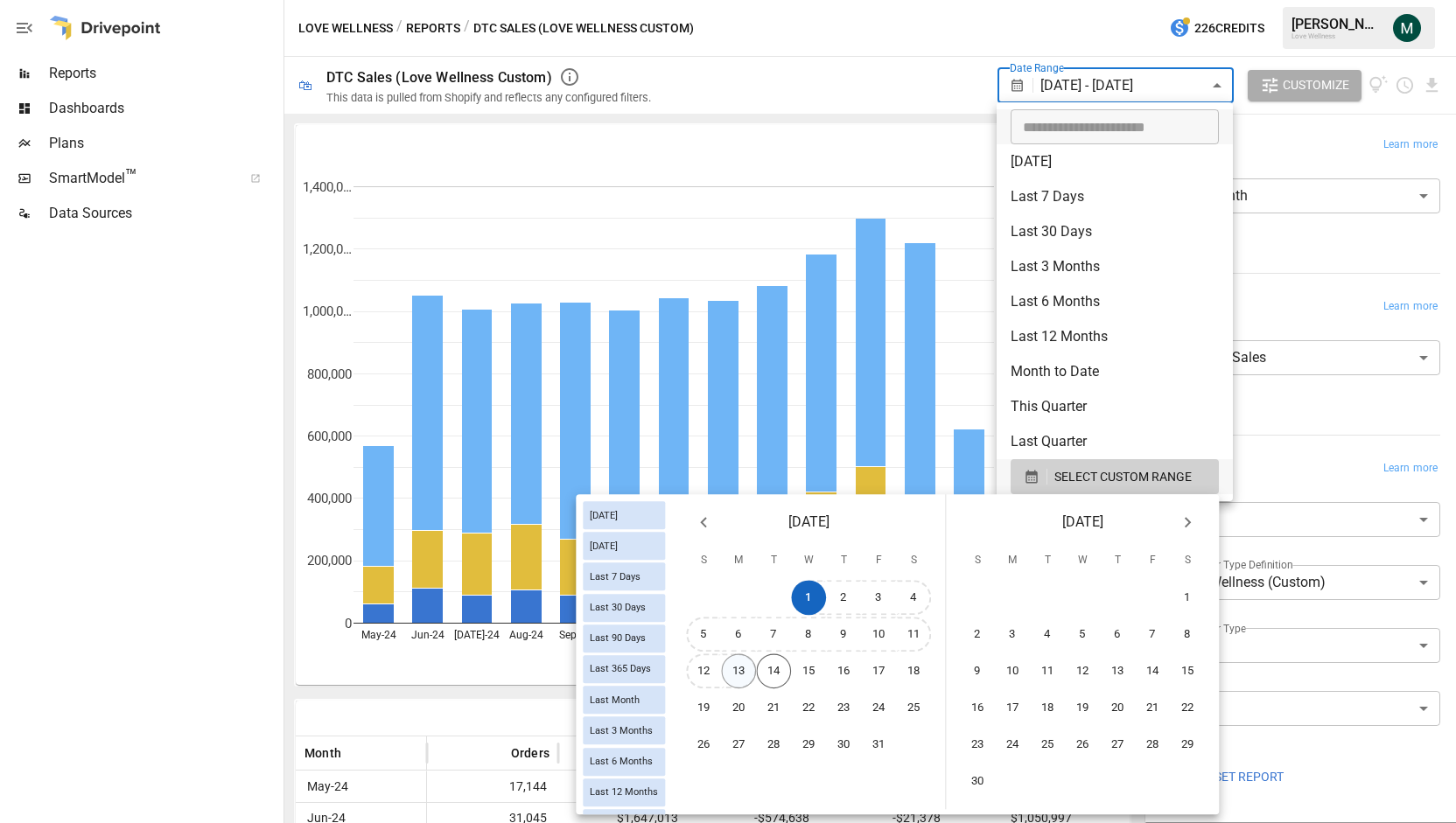 This screenshot has width=1456, height=823. What do you see at coordinates (620, 669) in the screenshot?
I see `span: Last 365 Days` at bounding box center [620, 669].